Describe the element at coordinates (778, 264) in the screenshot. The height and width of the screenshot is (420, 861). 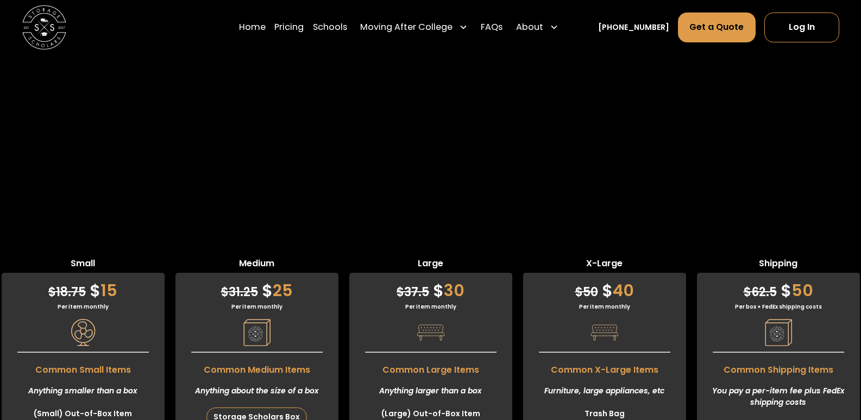
I see `span: Shipping` at that location.